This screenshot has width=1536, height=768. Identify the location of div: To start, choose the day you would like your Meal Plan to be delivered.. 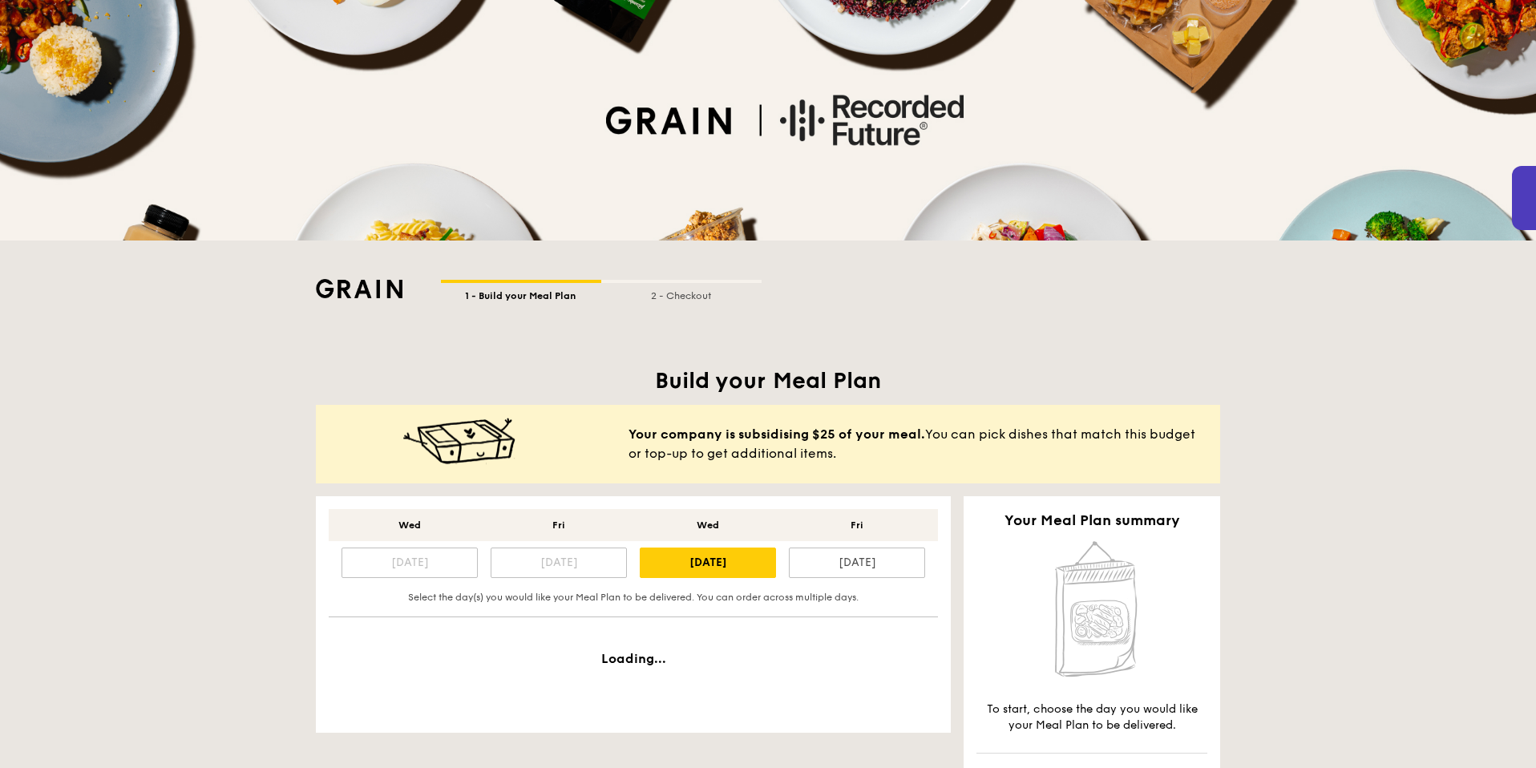
(1092, 717).